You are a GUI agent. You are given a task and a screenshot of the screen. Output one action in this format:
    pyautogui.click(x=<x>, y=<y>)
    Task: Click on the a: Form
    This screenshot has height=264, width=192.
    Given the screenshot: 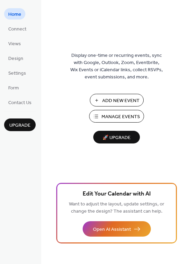 What is the action you would take?
    pyautogui.click(x=13, y=87)
    